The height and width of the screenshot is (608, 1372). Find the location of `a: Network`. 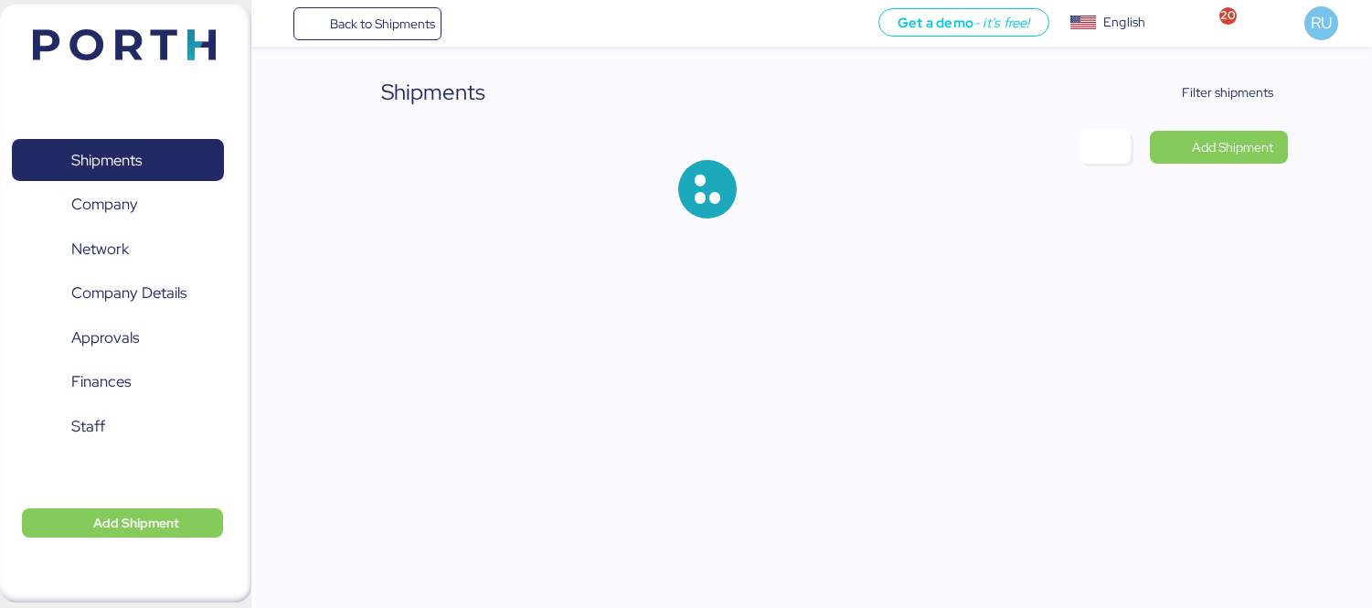

a: Network is located at coordinates (118, 249).